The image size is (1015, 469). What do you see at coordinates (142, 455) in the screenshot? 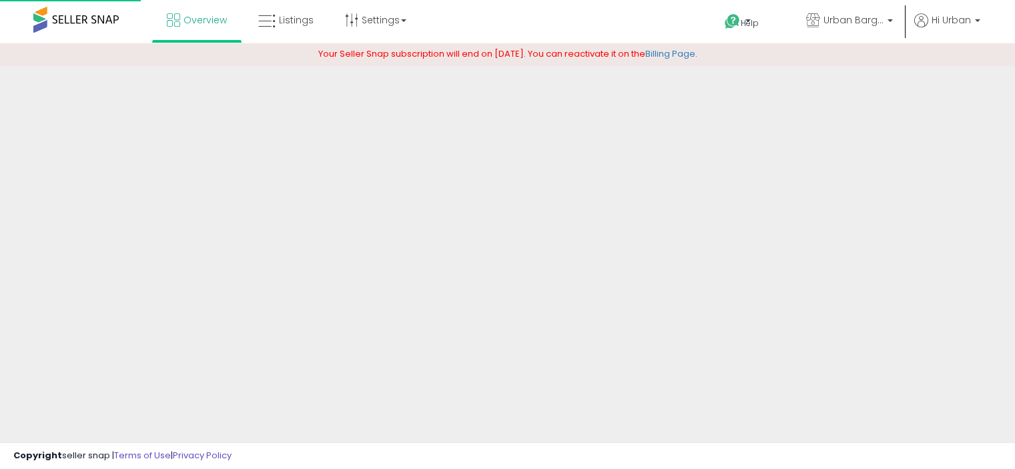
I see `a: Terms of Use` at bounding box center [142, 455].